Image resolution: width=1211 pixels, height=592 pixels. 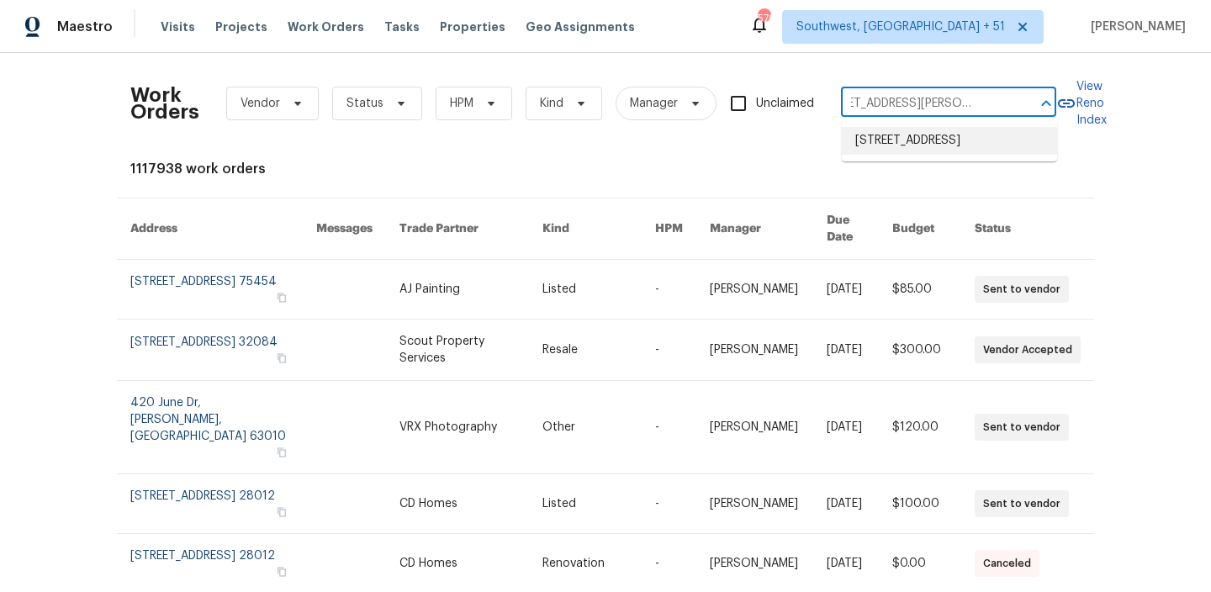 I want to click on span: Status, so click(x=365, y=103).